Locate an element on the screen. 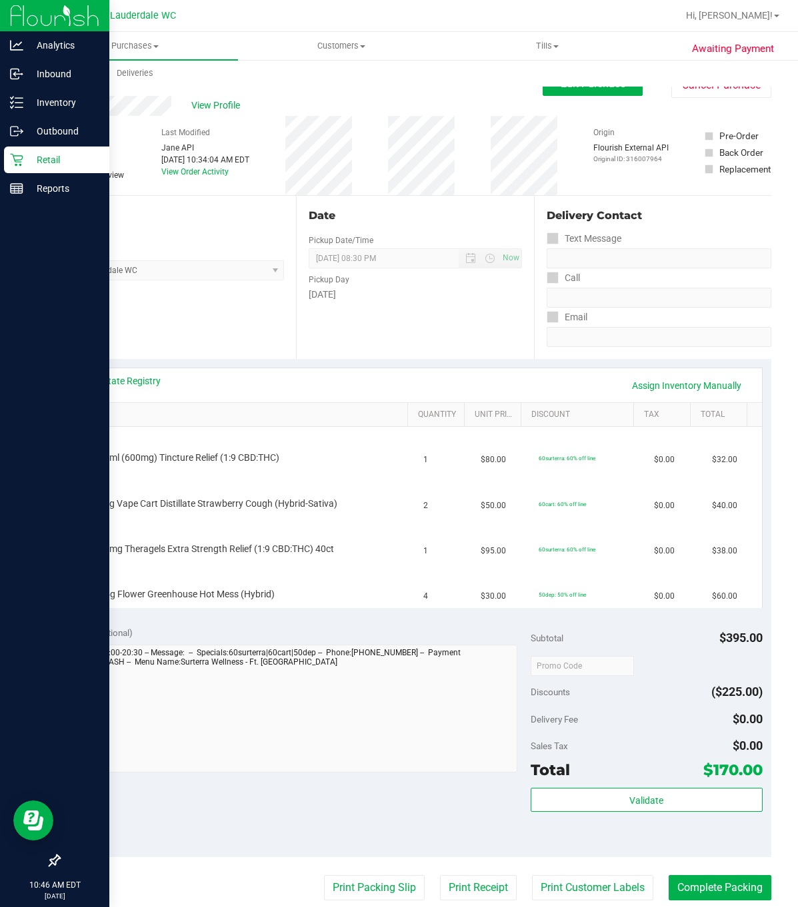 Image resolution: width=798 pixels, height=907 pixels. span: Subtotal is located at coordinates (546, 638).